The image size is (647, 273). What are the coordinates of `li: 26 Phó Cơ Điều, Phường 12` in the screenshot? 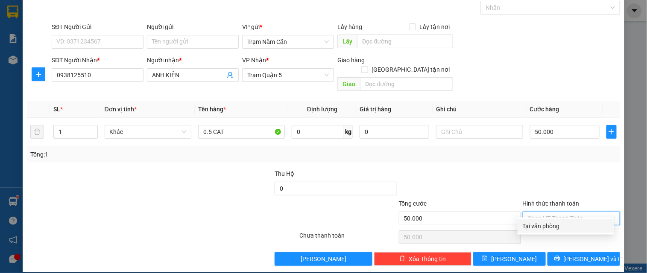 It's located at (218, 26).